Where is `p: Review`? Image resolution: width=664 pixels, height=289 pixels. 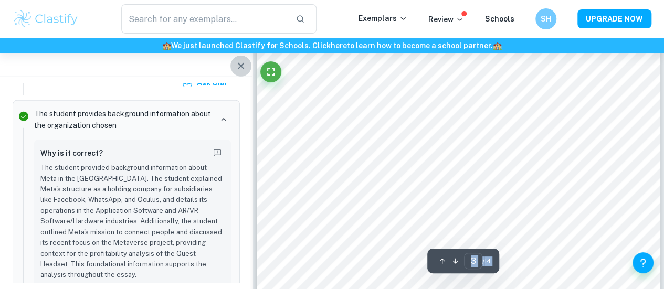 p: Review is located at coordinates (446, 19).